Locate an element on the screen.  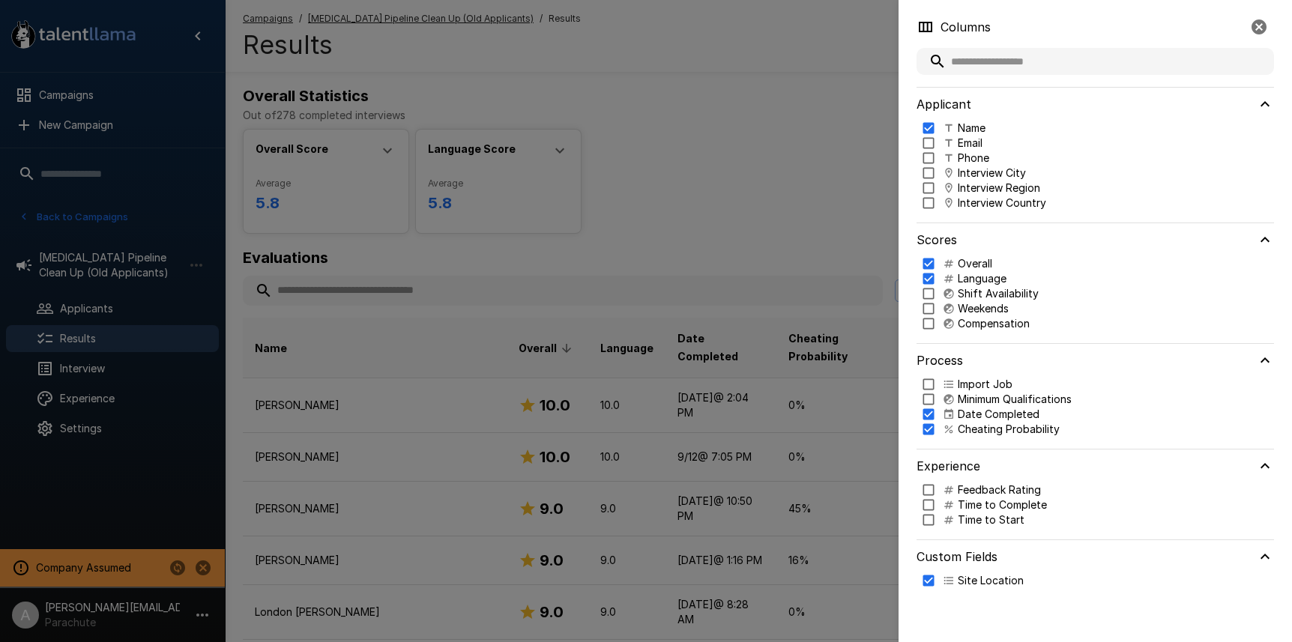
h6: Scores is located at coordinates (936, 240).